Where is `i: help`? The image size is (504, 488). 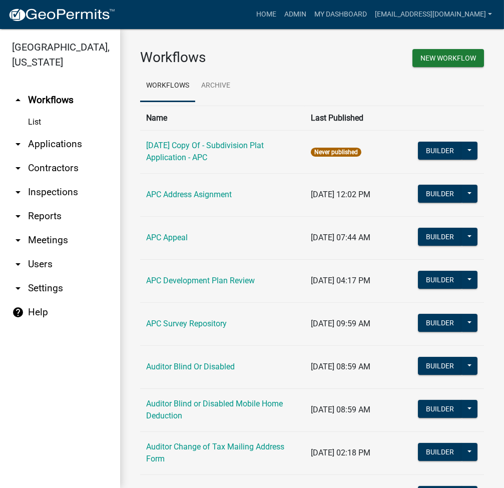
i: help is located at coordinates (18, 312).